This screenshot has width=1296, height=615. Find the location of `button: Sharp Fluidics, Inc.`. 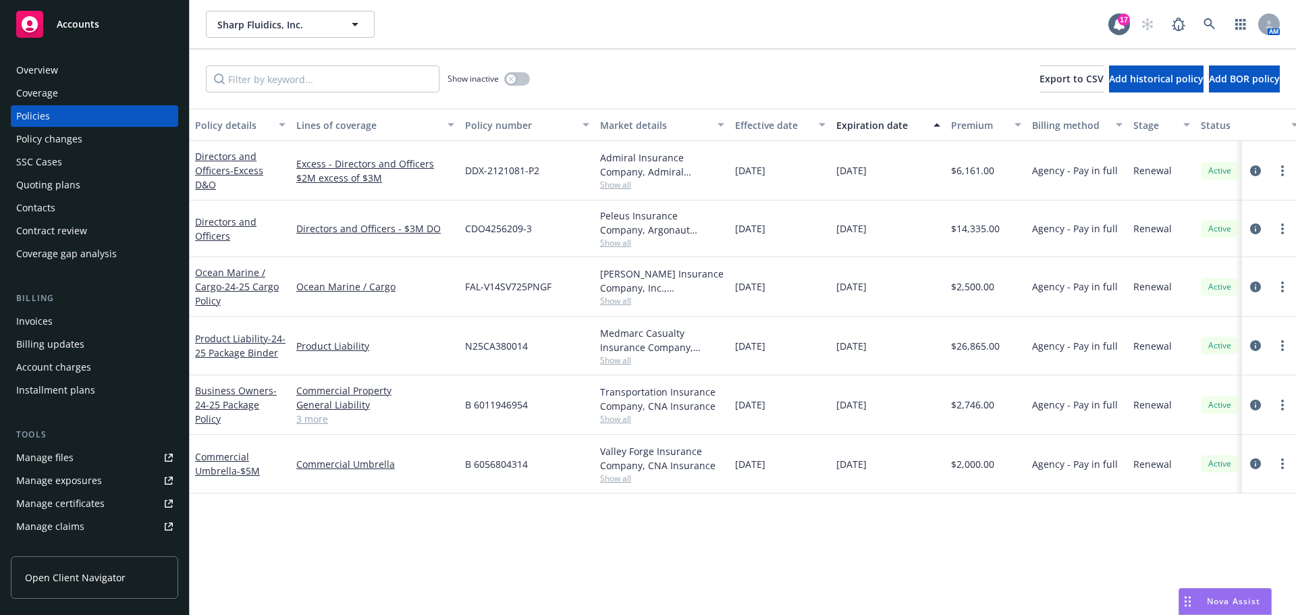

button: Sharp Fluidics, Inc. is located at coordinates (290, 24).